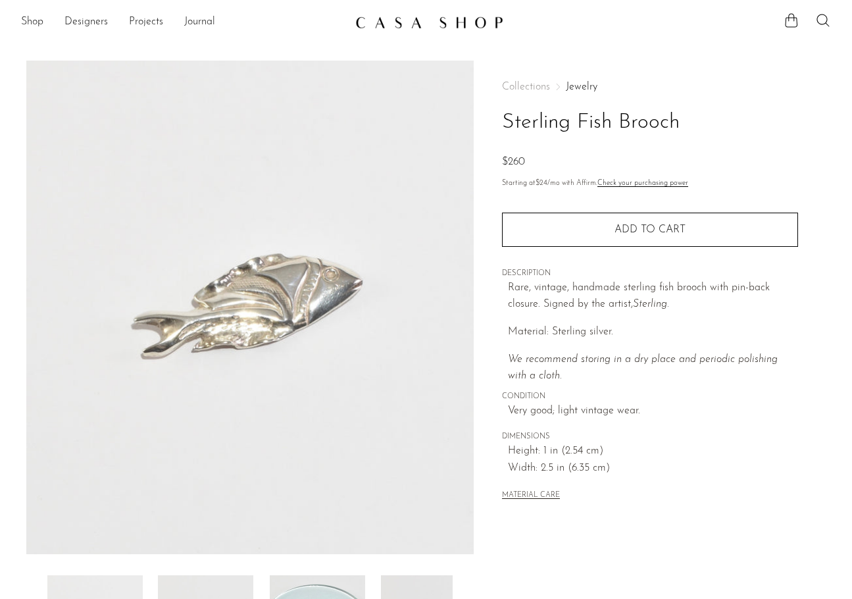 The height and width of the screenshot is (599, 852). I want to click on button: MATERIAL CARE, so click(531, 496).